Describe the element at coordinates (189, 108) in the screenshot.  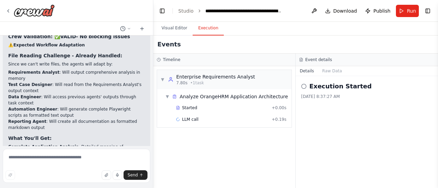
I see `span: Started` at that location.